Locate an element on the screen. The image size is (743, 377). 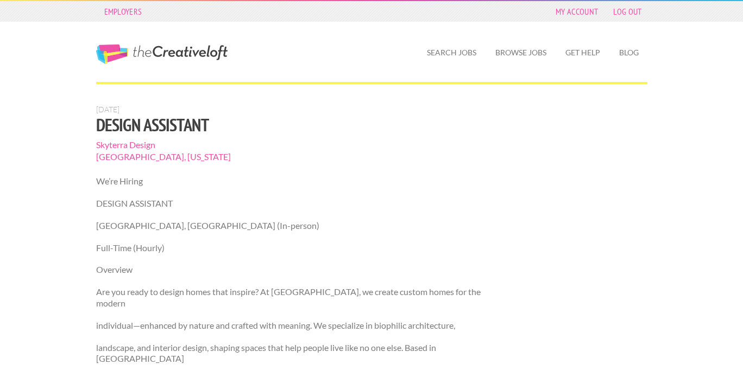
p: Overview is located at coordinates (300, 270).